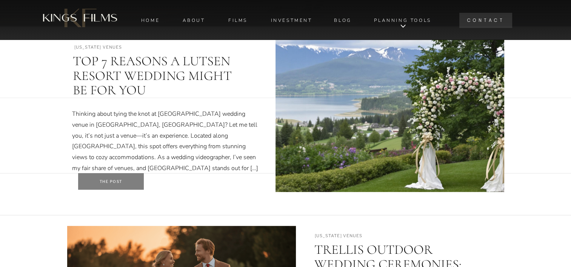 The image size is (571, 267). Describe the element at coordinates (390, 116) in the screenshot. I see `img: Lutsen Resort wedding venue with scenic lake and flowers.` at that location.